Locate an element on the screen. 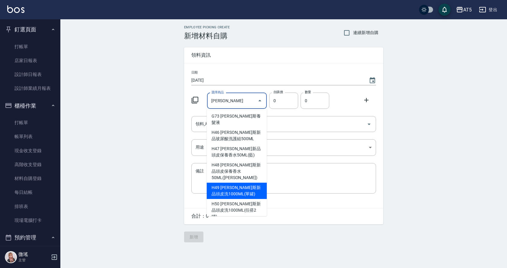 This screenshot has width=507, height=268. a: 高階收支登錄 is located at coordinates (30, 165).